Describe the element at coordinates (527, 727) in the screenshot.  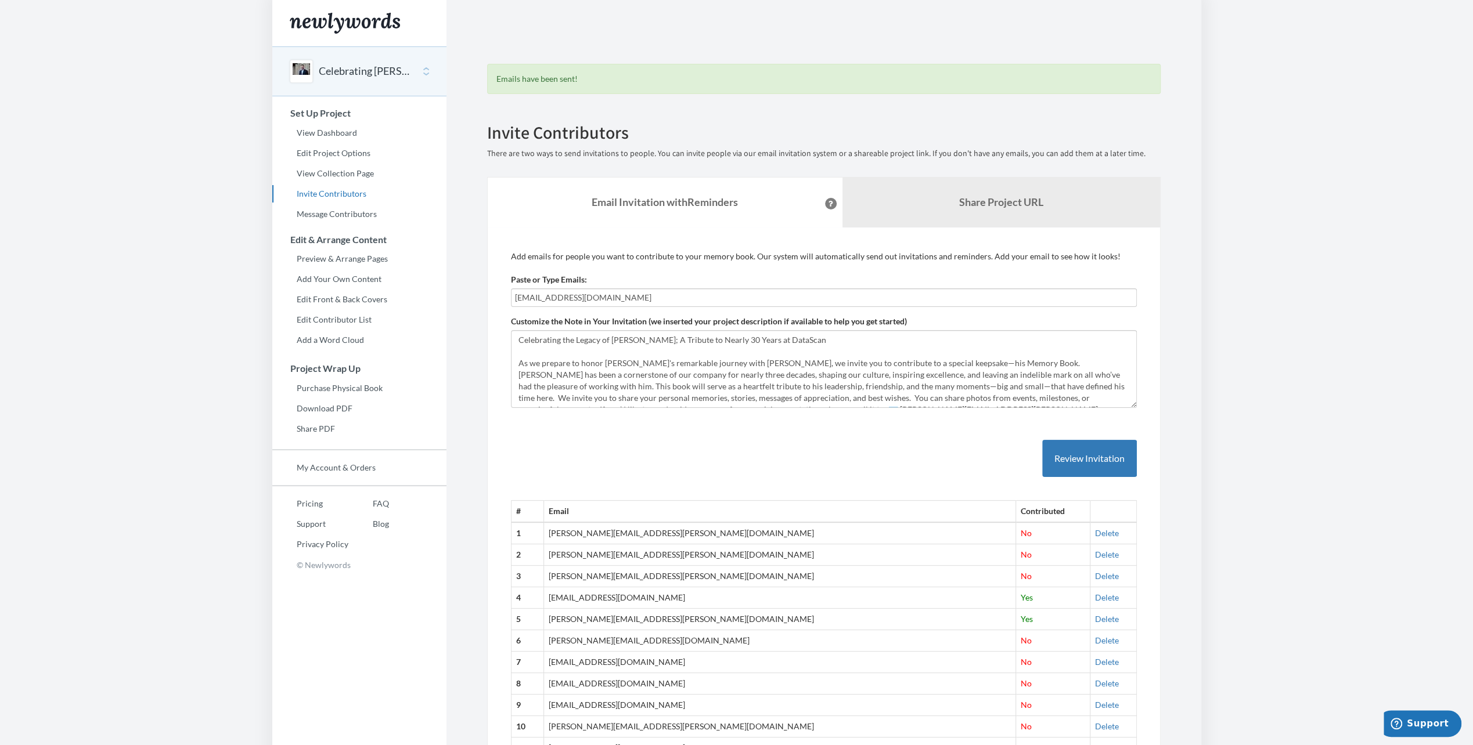
I see `th: 10` at that location.